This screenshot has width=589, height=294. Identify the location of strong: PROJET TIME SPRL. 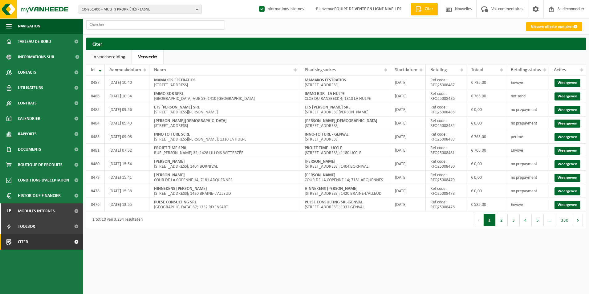
(170, 148).